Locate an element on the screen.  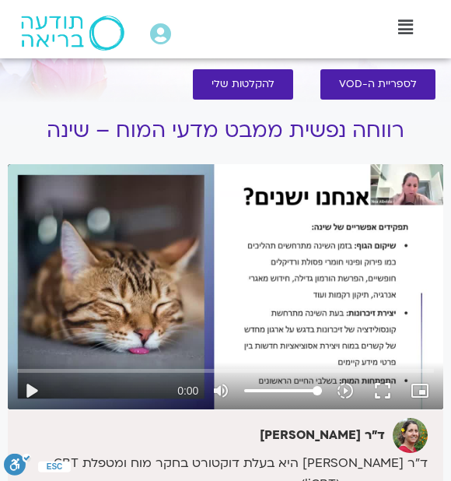
a: להקלטות שלי is located at coordinates (243, 84).